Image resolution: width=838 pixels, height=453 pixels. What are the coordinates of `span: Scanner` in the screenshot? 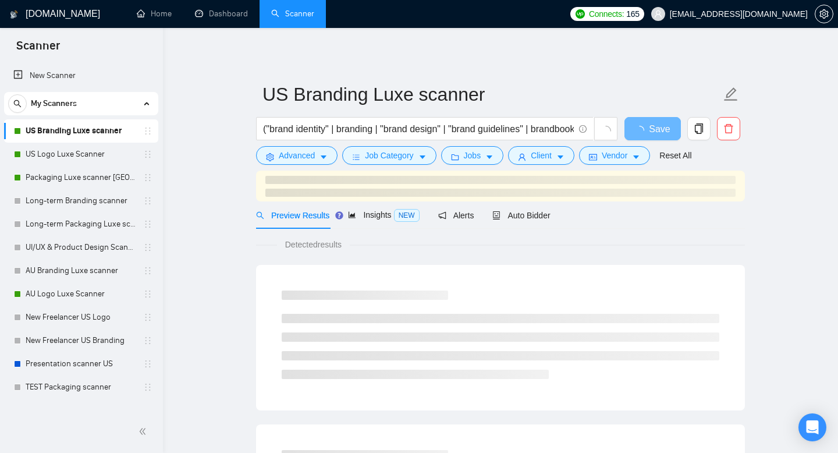 It's located at (38, 49).